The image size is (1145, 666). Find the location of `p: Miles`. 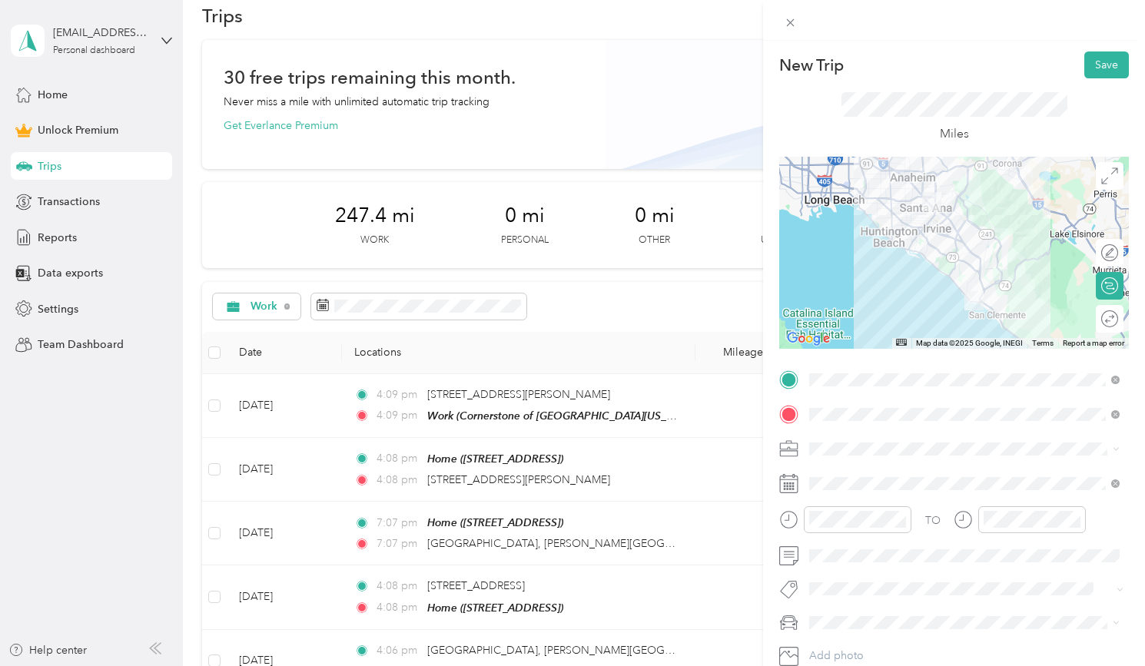

p: Miles is located at coordinates (954, 134).